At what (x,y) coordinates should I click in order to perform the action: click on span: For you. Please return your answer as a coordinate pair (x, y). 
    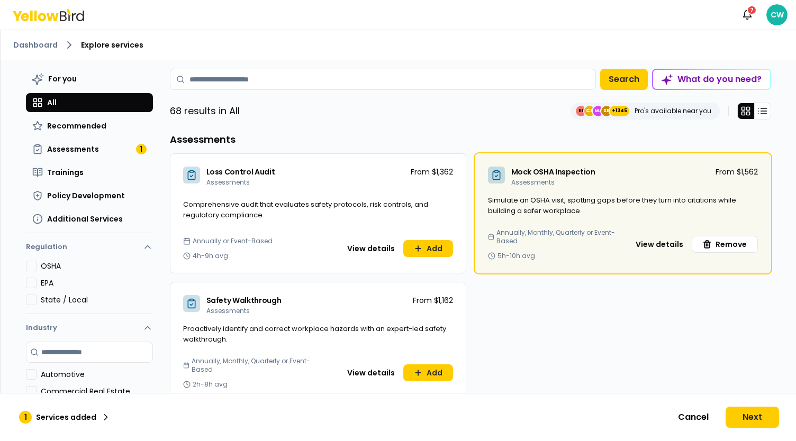
    Looking at the image, I should click on (62, 79).